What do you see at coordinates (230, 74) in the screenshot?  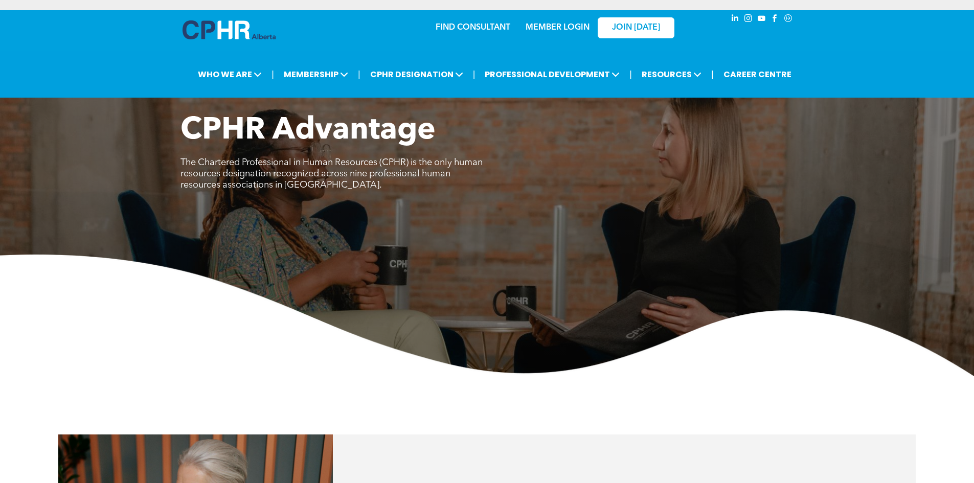 I see `span: WHO WE ARE` at bounding box center [230, 74].